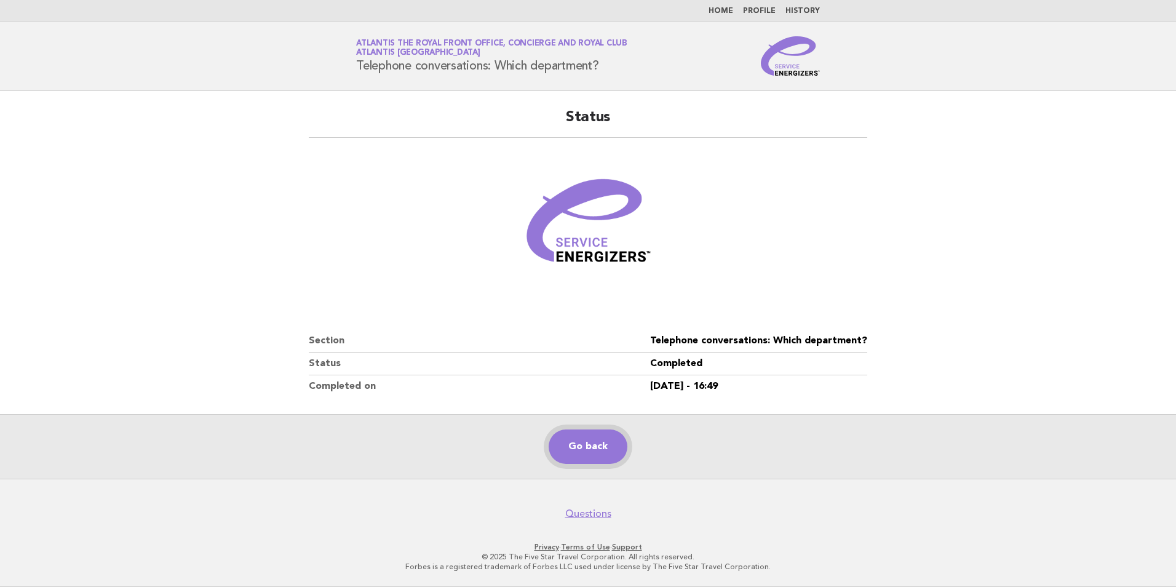 Image resolution: width=1176 pixels, height=587 pixels. Describe the element at coordinates (588, 122) in the screenshot. I see `h2: Status` at that location.